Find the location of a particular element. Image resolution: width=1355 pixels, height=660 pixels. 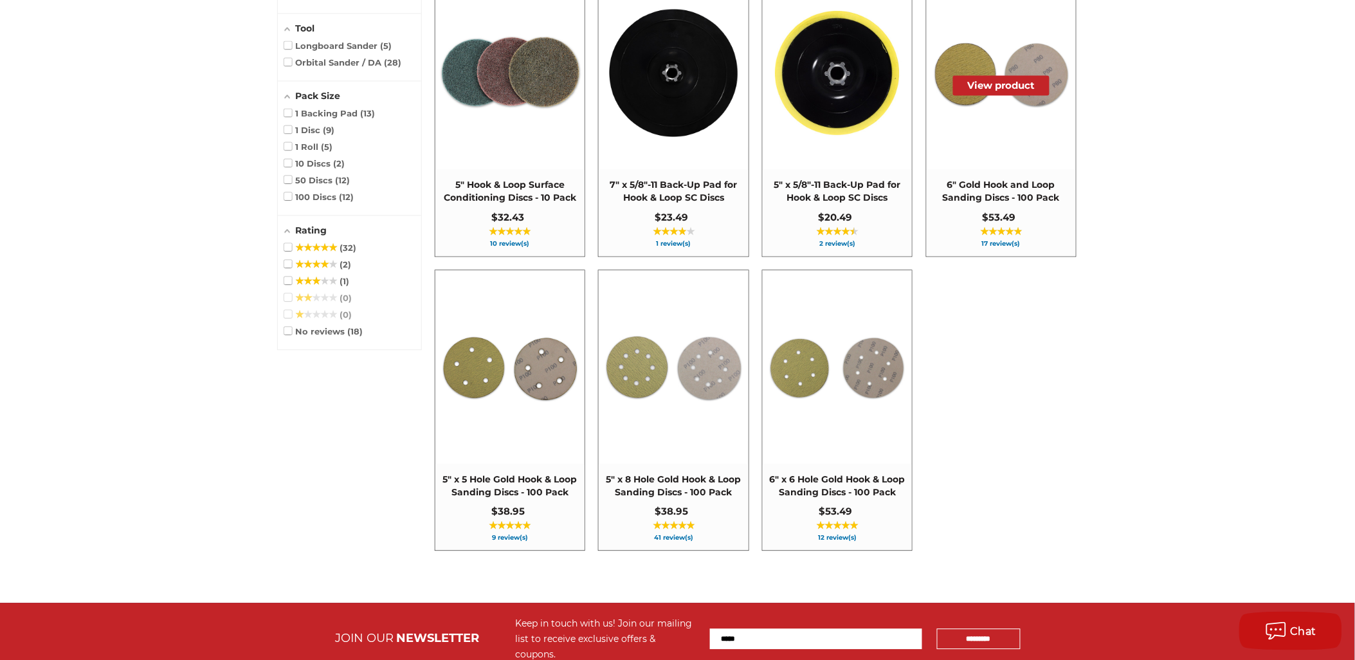

span: Tool is located at coordinates (305, 28).